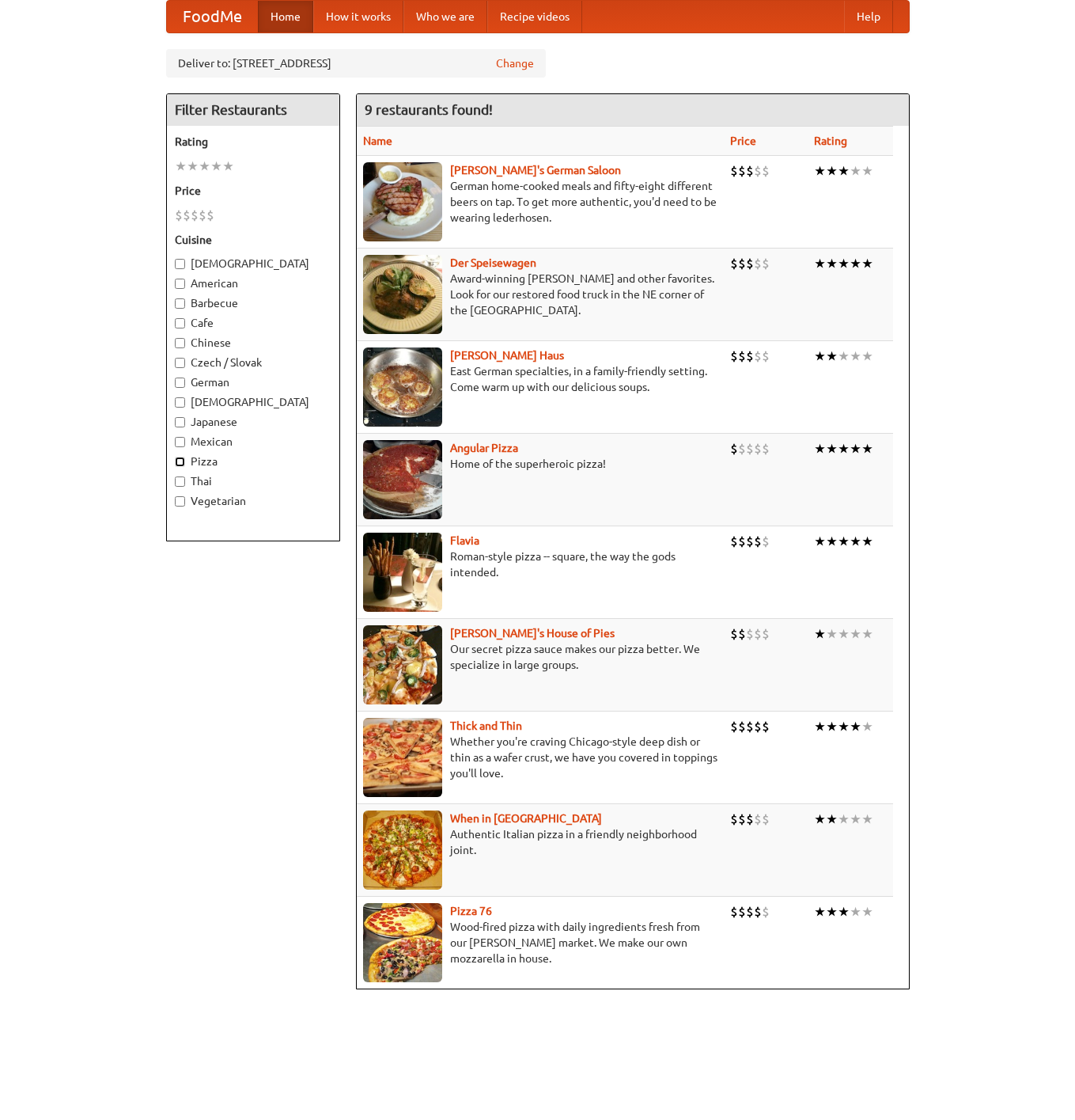 This screenshot has width=1075, height=1120. What do you see at coordinates (212, 16) in the screenshot?
I see `a: FoodMe` at bounding box center [212, 16].